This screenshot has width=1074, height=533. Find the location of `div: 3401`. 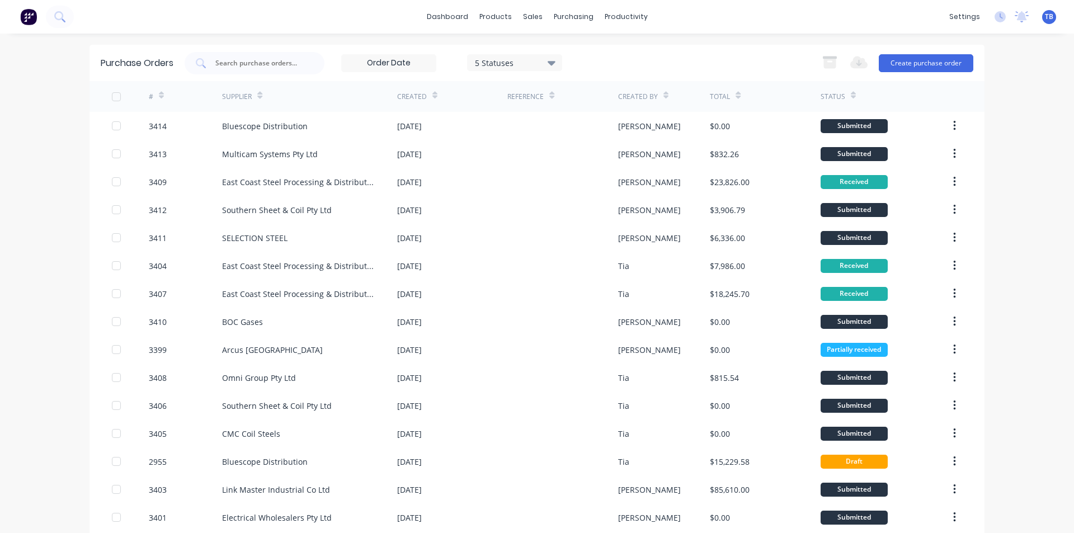

div: 3401 is located at coordinates (158, 517).